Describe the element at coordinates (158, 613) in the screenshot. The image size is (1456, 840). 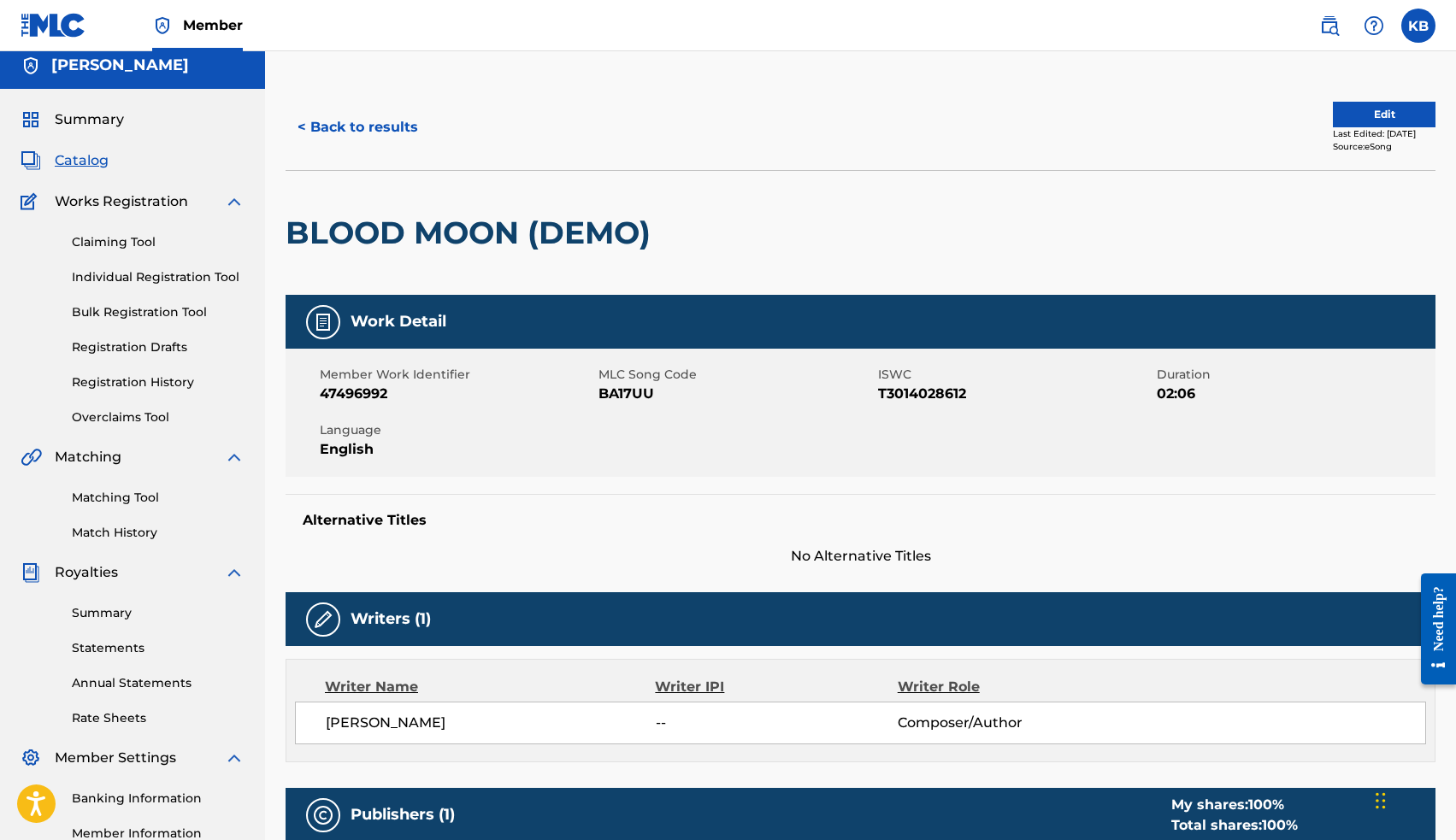
I see `a: Summary` at that location.